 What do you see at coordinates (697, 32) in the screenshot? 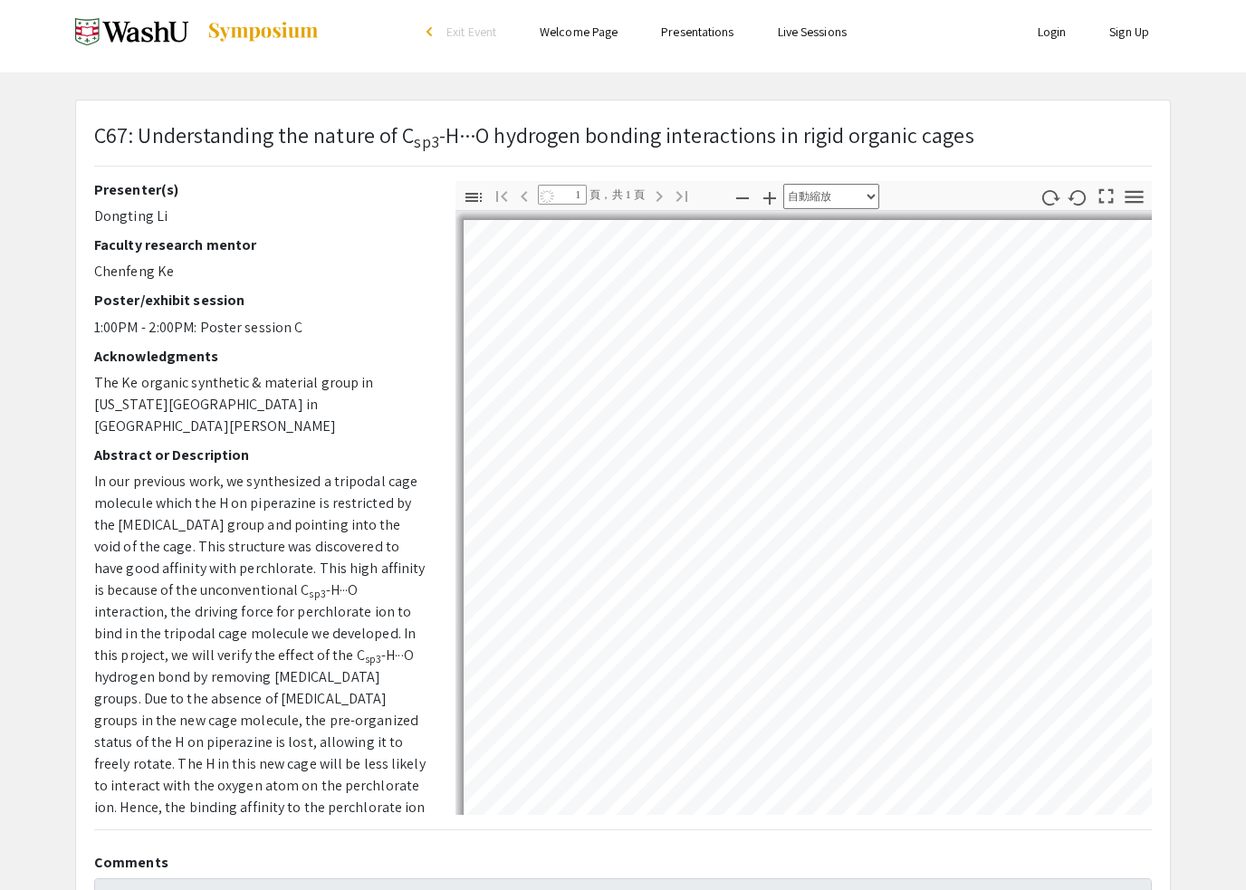
I see `a: Presentations` at bounding box center [697, 32].